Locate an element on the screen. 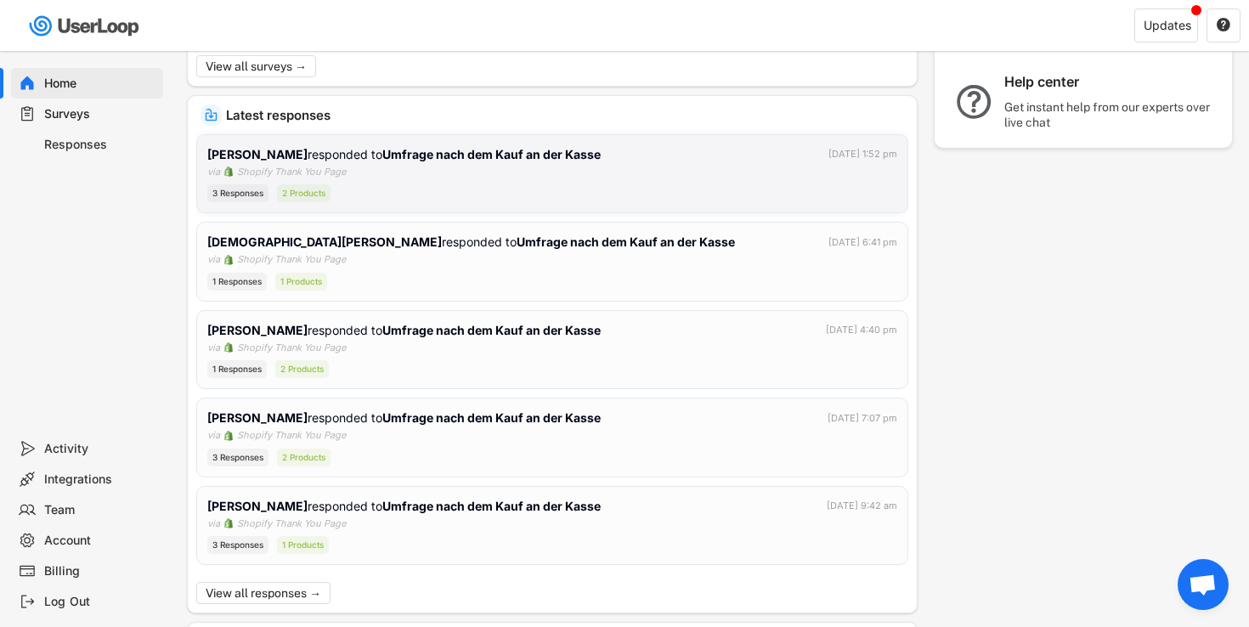 This screenshot has width=1249, height=627. button: View all surveys → is located at coordinates (256, 66).